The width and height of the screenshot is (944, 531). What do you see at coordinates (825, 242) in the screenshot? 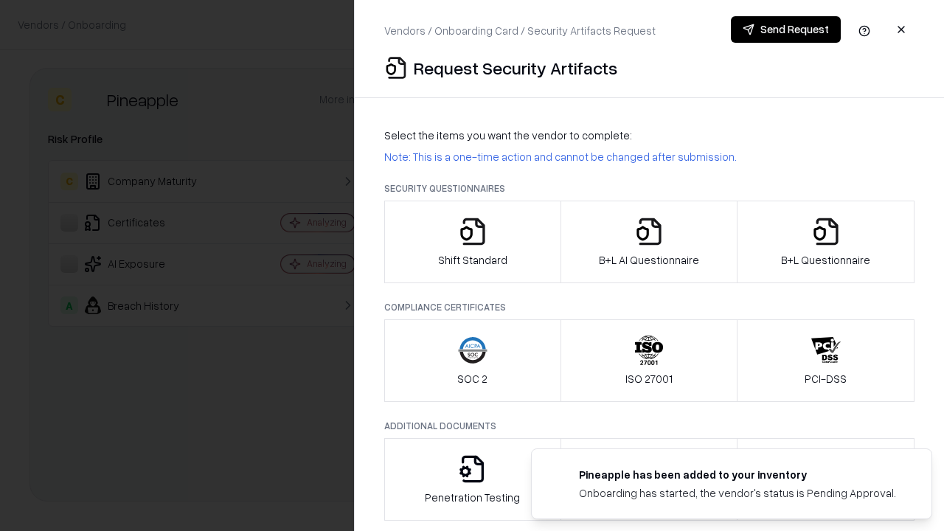
I see `button: B+L Questionnaire` at bounding box center [825, 242].